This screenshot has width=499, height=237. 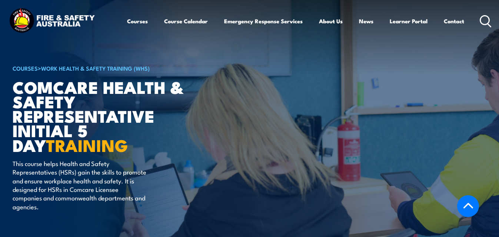 I want to click on a: Courses, so click(x=137, y=21).